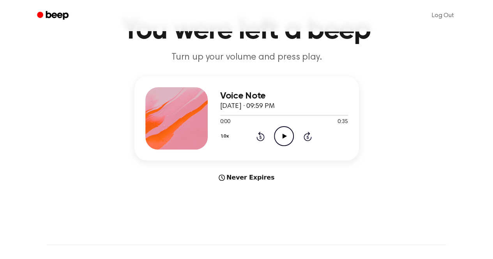 The width and height of the screenshot is (493, 259). What do you see at coordinates (443, 16) in the screenshot?
I see `a: Log Out` at bounding box center [443, 16].